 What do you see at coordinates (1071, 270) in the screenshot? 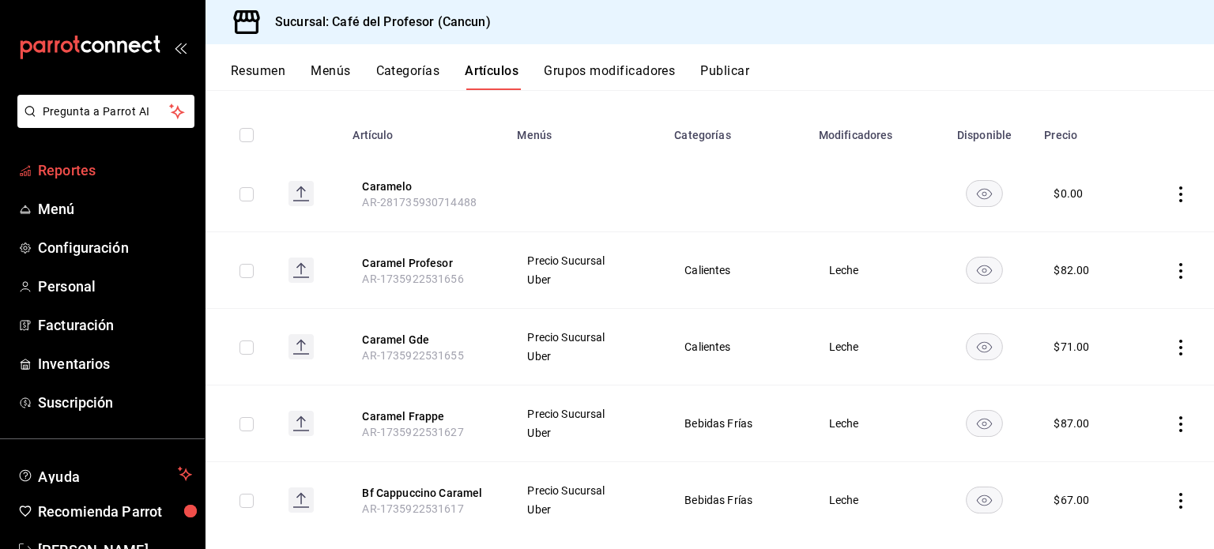
I see `div: $ 82.00` at bounding box center [1071, 270].